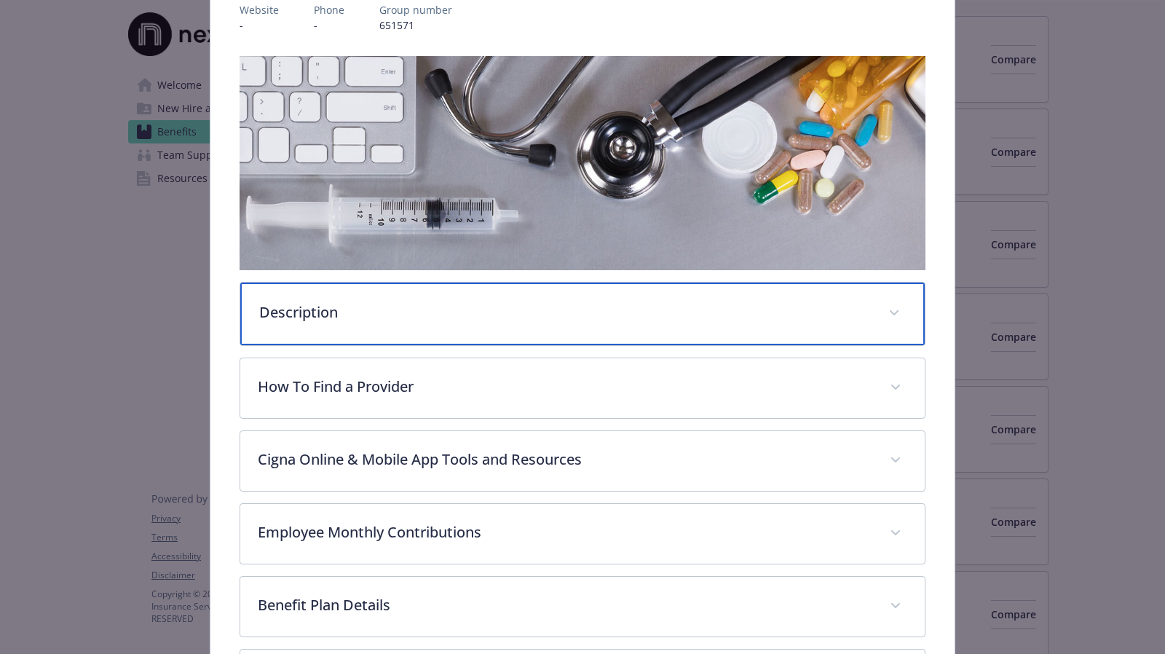 Image resolution: width=1165 pixels, height=654 pixels. What do you see at coordinates (583, 607) in the screenshot?
I see `div: Benefit Plan Details` at bounding box center [583, 607].